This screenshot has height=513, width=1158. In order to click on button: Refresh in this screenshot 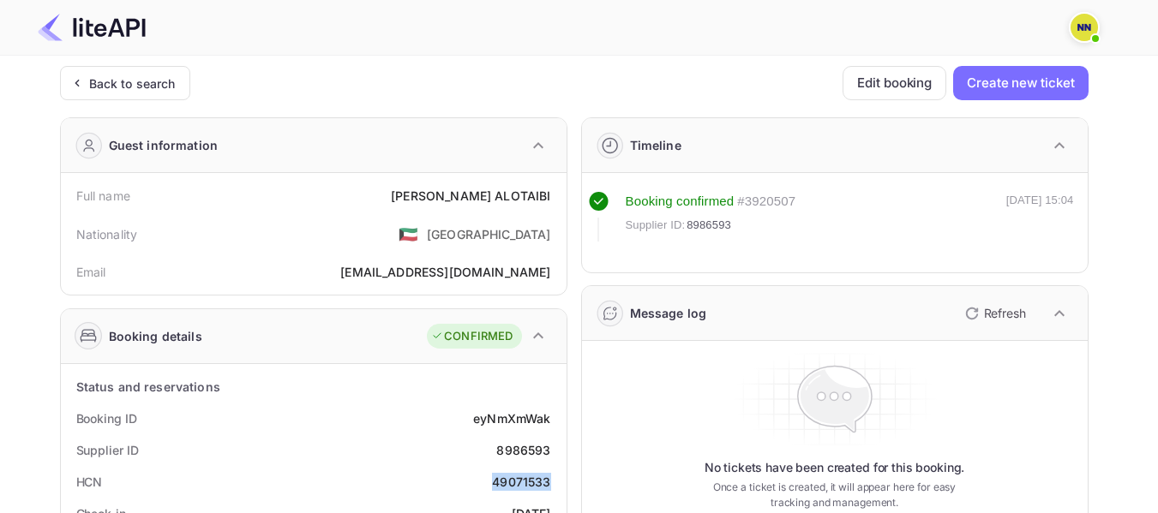, I will do `click(993, 314)`.